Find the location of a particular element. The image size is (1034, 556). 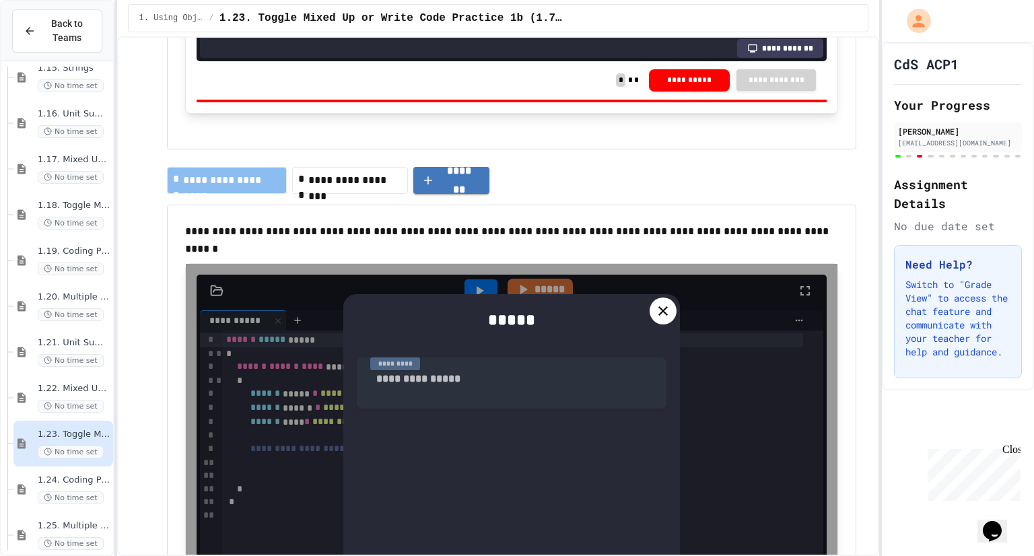

span: 1.17. Mixed Up Code Practice 1.1-1.6 is located at coordinates (74, 160).